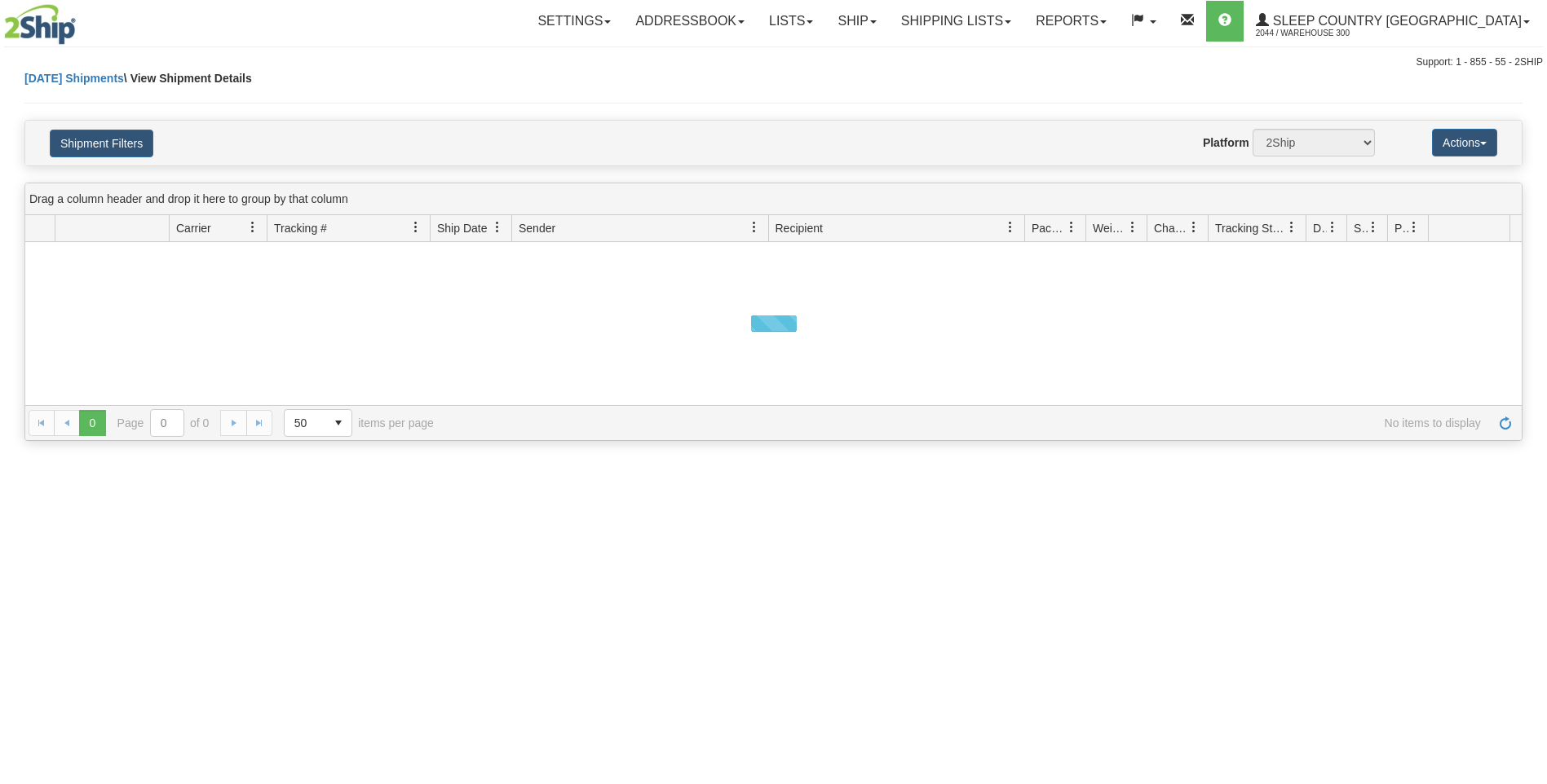 This screenshot has width=1547, height=784. I want to click on span: Weight, so click(1110, 228).